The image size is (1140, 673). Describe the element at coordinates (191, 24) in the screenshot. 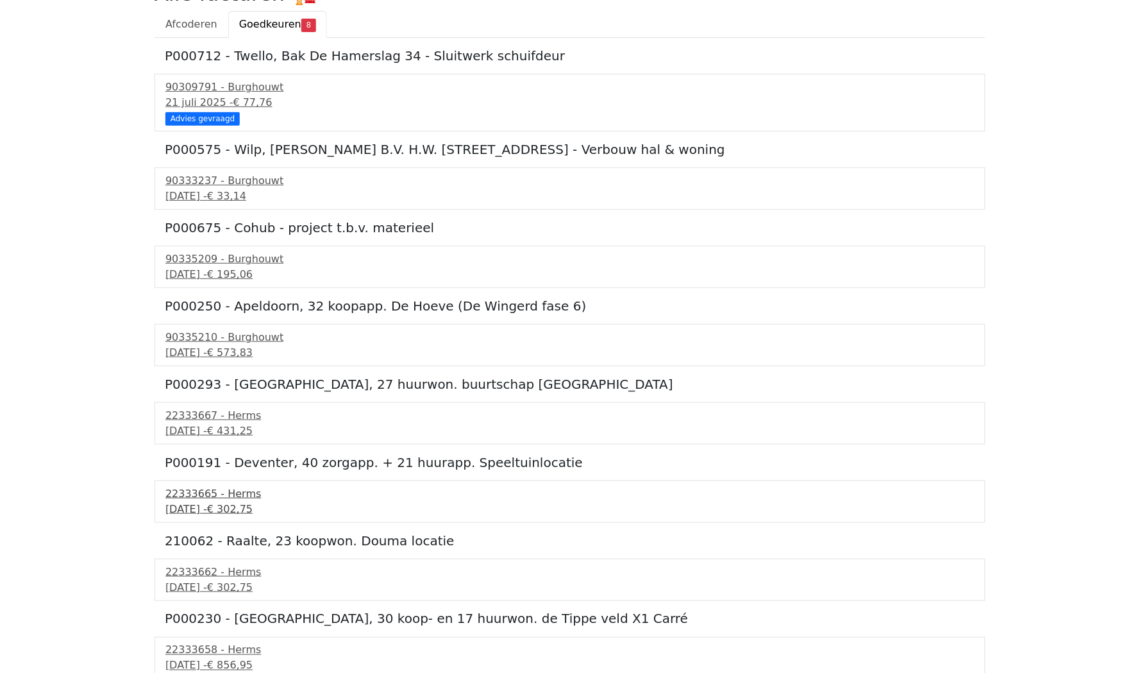

I see `span: Afcoderen` at that location.